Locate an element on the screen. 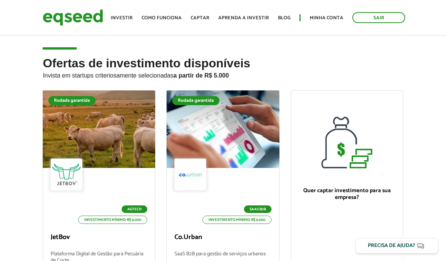 Image resolution: width=446 pixels, height=261 pixels. img: EqSeed is located at coordinates (73, 17).